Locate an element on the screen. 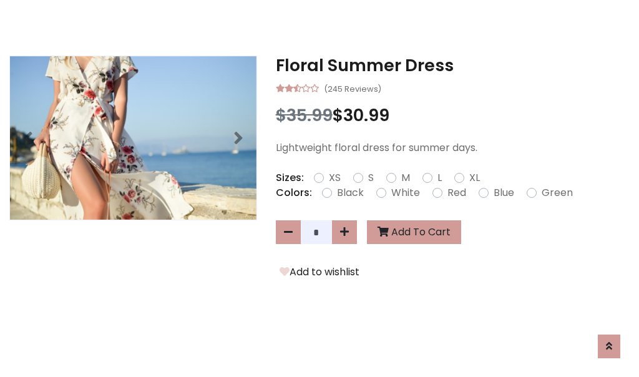  label: Red is located at coordinates (457, 193).